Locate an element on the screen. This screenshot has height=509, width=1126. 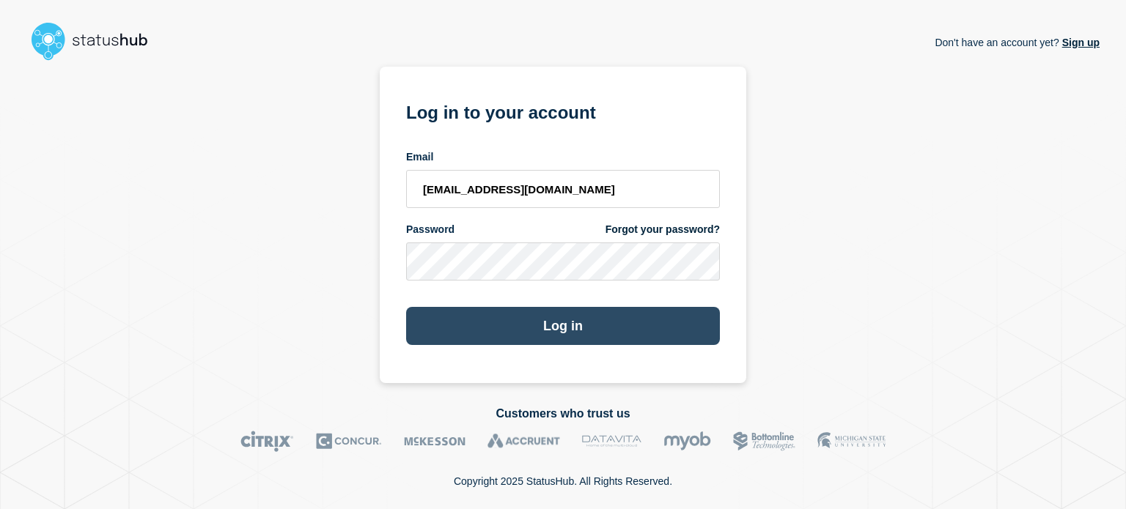
img: Accruent logo is located at coordinates (523, 441).